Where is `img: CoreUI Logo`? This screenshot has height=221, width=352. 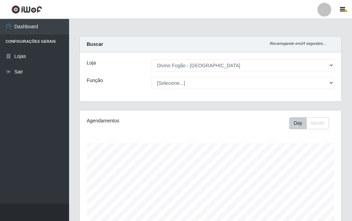
img: CoreUI Logo is located at coordinates (27, 9).